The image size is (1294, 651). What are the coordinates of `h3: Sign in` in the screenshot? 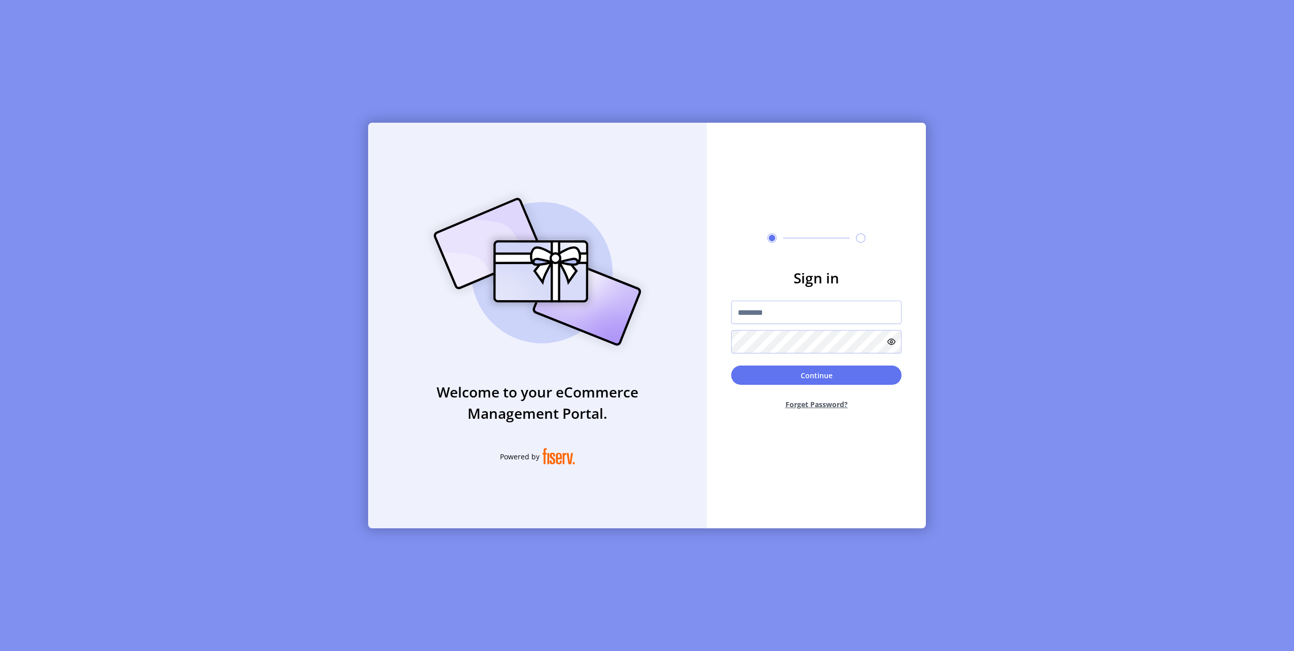 It's located at (816, 278).